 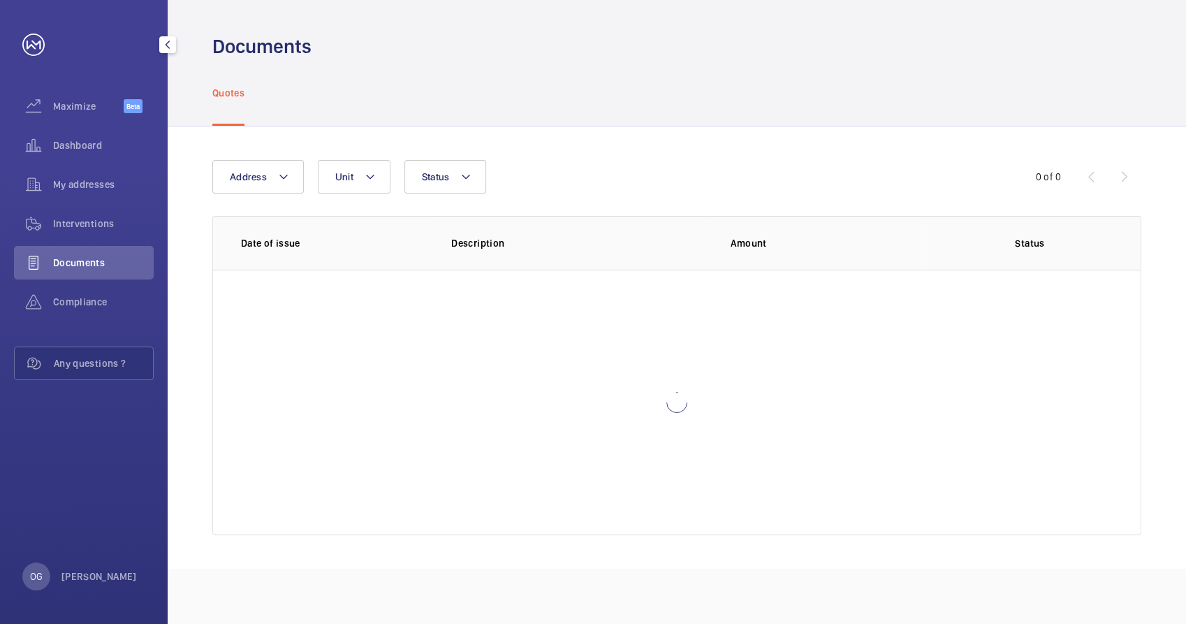 What do you see at coordinates (1029, 243) in the screenshot?
I see `p: Status` at bounding box center [1029, 243].